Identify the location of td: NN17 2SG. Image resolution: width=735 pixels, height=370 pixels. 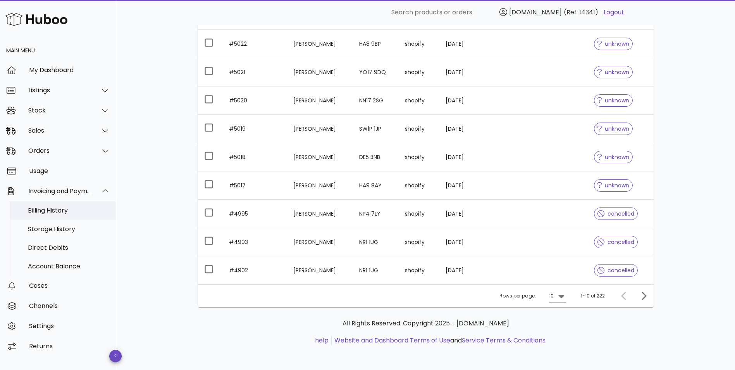
(376, 100).